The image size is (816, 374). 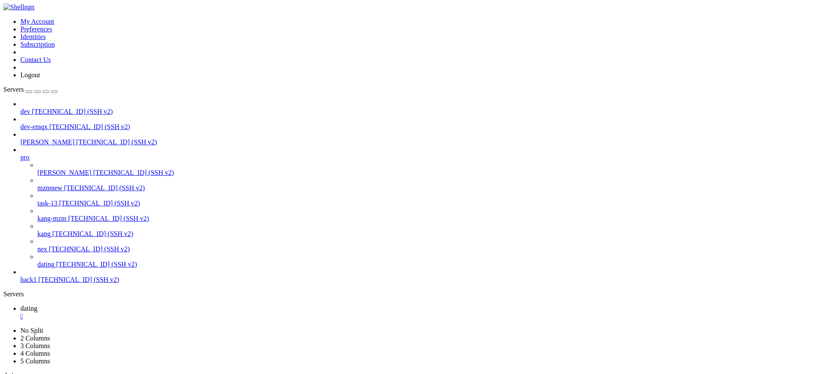 I want to click on x-row: NAME IMAGE COMMAND SERVICE CREATED STATUS PORTS, so click(x=354, y=99).